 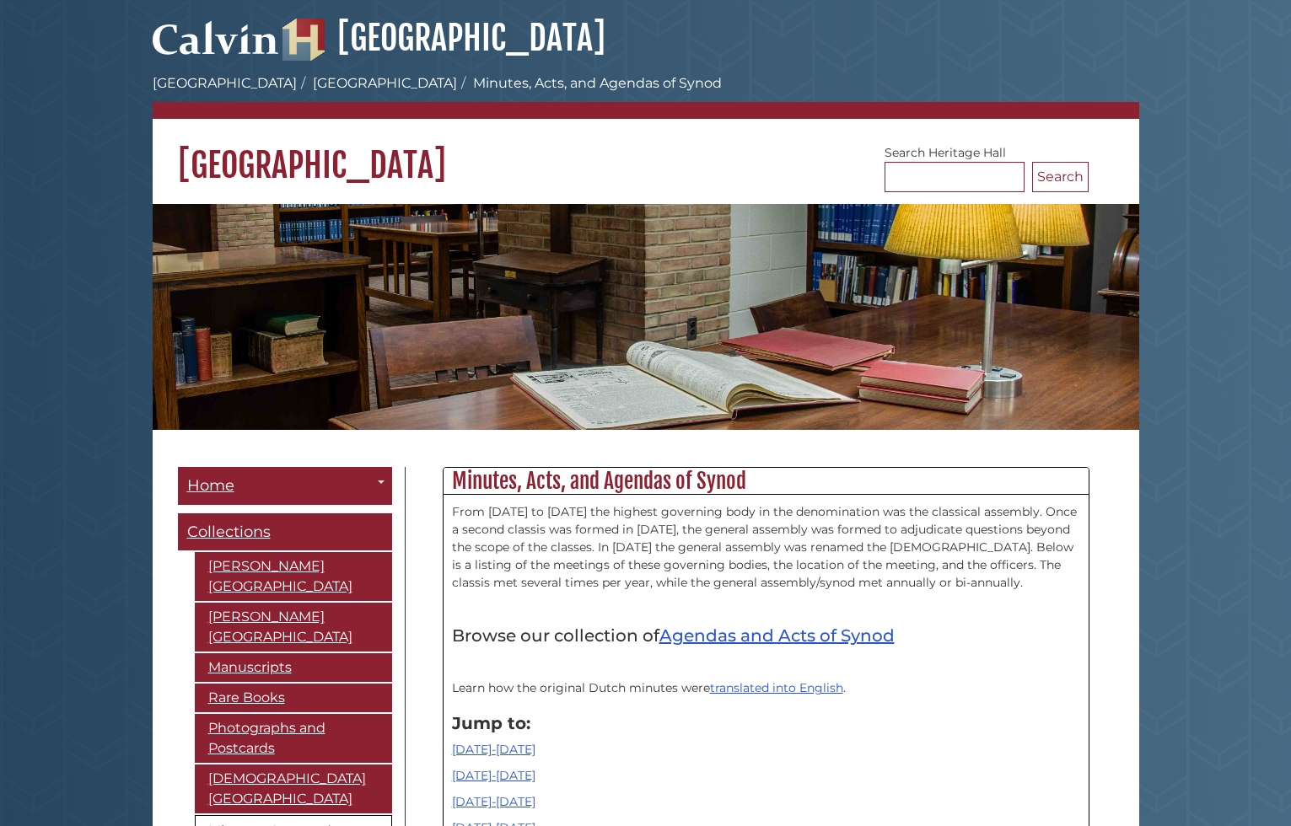 I want to click on a: Home, so click(x=285, y=486).